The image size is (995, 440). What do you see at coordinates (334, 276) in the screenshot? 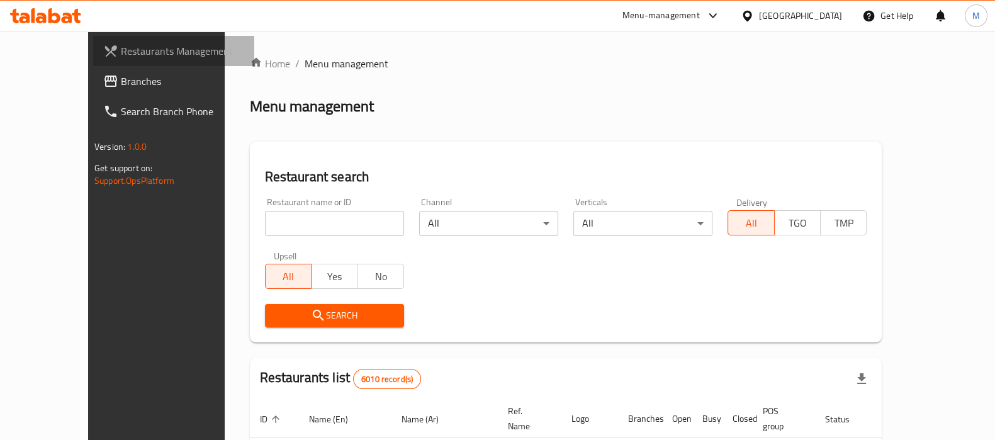
I see `span: Yes` at bounding box center [334, 276].